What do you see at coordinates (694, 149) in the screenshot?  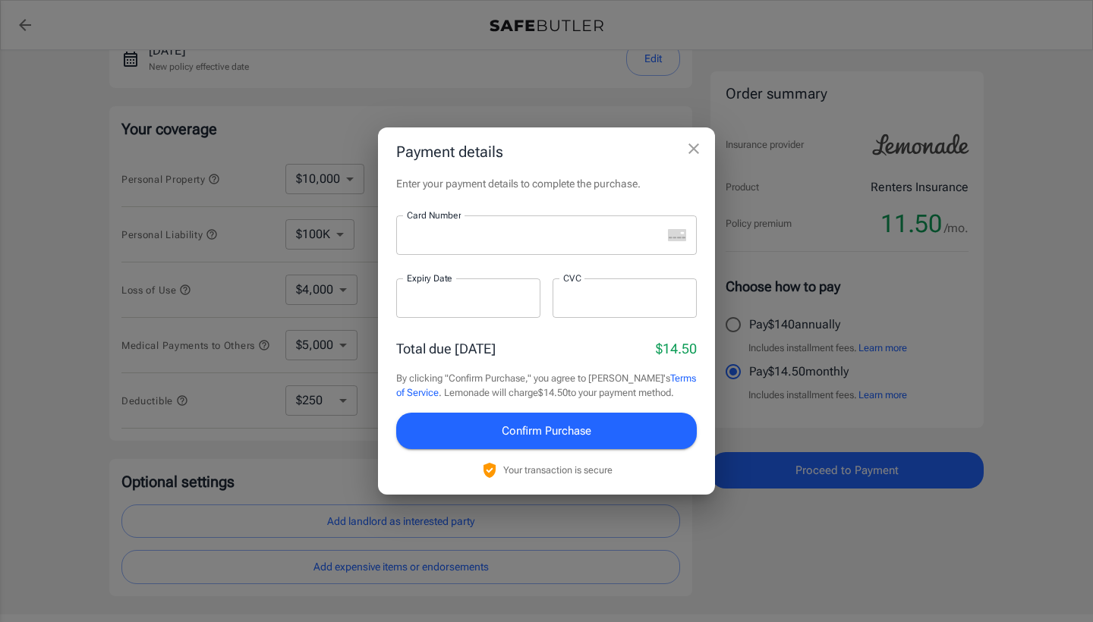 I see `button: close` at bounding box center [694, 149].